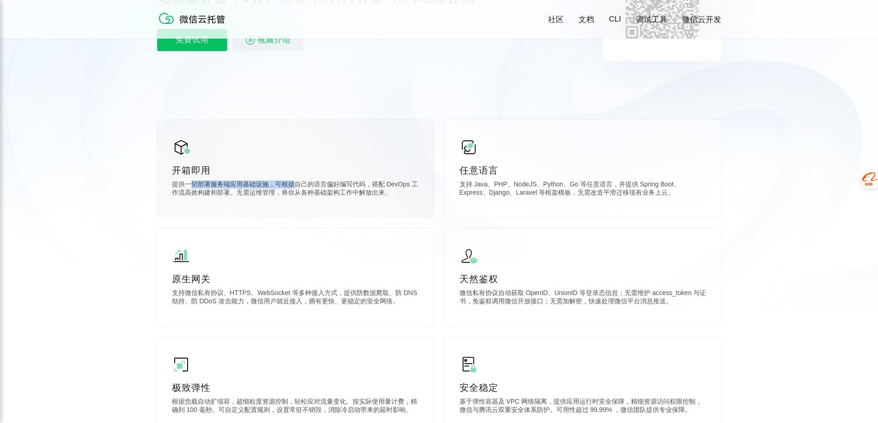 The height and width of the screenshot is (423, 878). Describe the element at coordinates (295, 407) in the screenshot. I see `p: 根据负载自动扩缩容，超细粒度资源控制，轻松应对流量变化。按实际使用量计费，精确到 100 毫秒。可自定义配置规则，设置常驻不销毁，消除冷启动带来的延时影响。` at that location.